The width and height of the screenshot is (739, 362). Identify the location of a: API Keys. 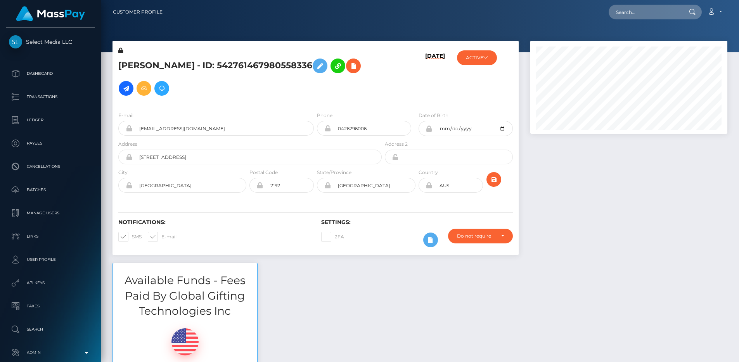
(50, 283).